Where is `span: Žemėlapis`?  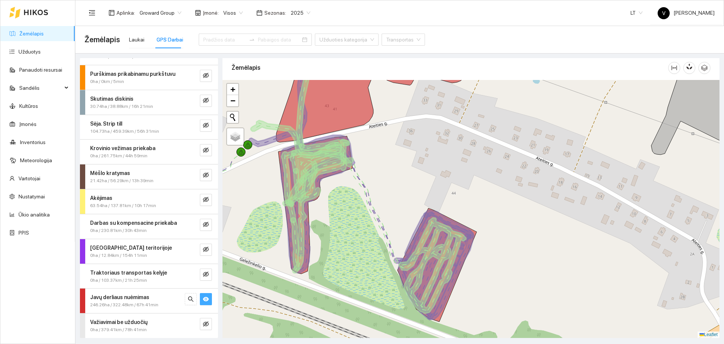 span: Žemėlapis is located at coordinates (102, 40).